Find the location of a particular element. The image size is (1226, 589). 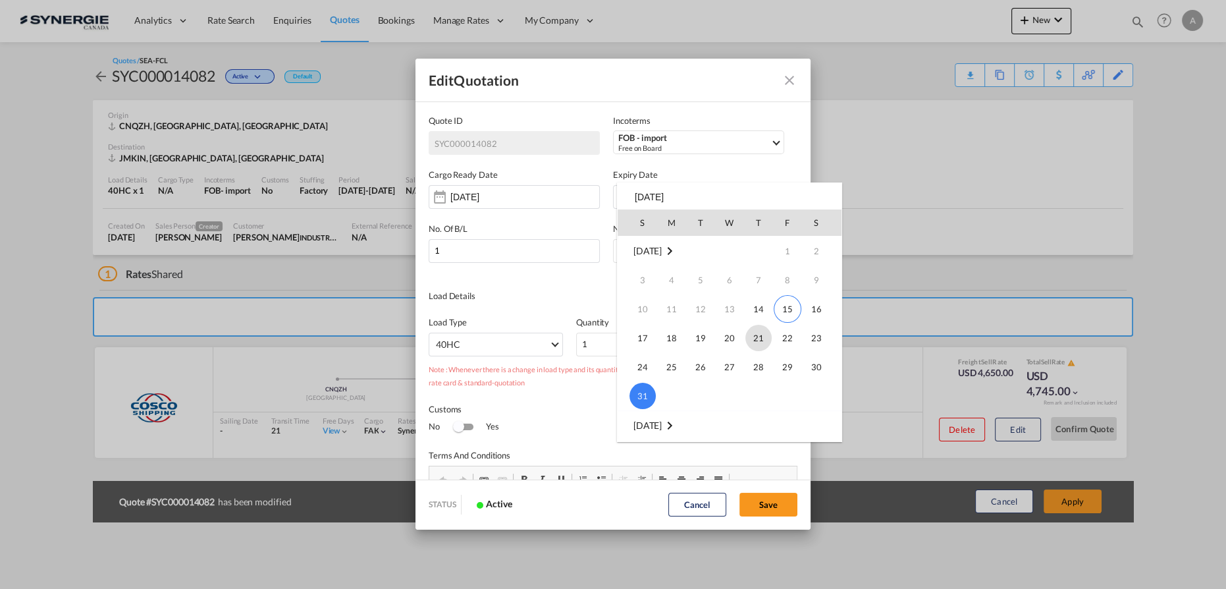

td: Friday August 22 2025 is located at coordinates (788, 338).